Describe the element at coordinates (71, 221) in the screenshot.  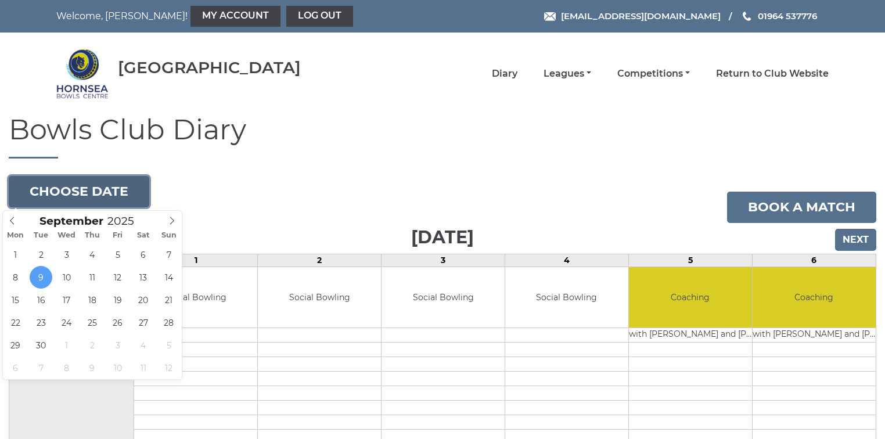
I see `span: Scroll to increment` at that location.